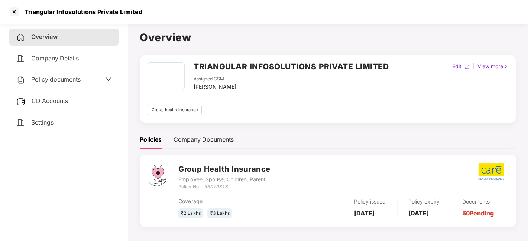 The width and height of the screenshot is (528, 241). What do you see at coordinates (224, 169) in the screenshot?
I see `h3: Group Health Insurance` at bounding box center [224, 169].